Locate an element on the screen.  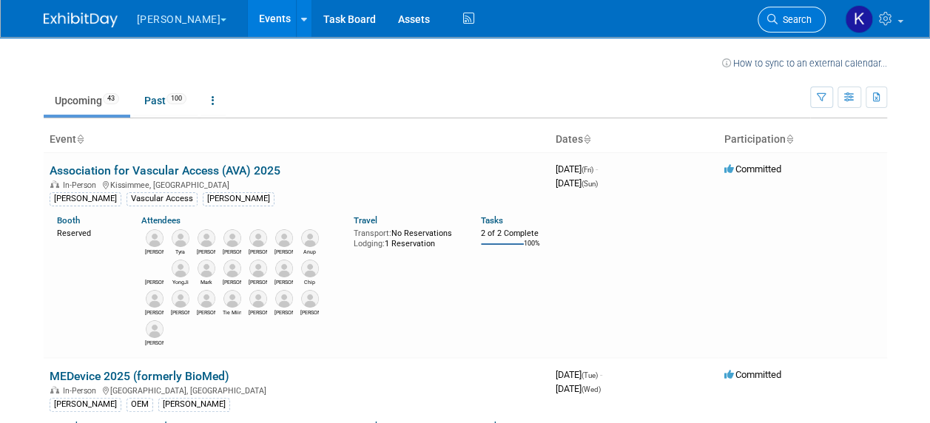
a: Search is located at coordinates (792, 19).